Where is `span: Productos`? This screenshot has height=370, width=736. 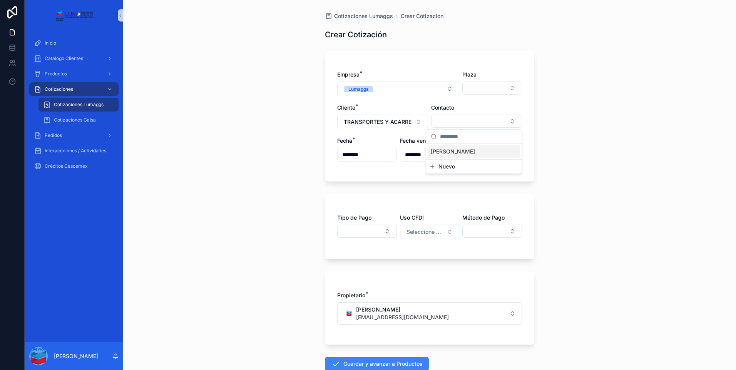
span: Productos is located at coordinates (56, 74).